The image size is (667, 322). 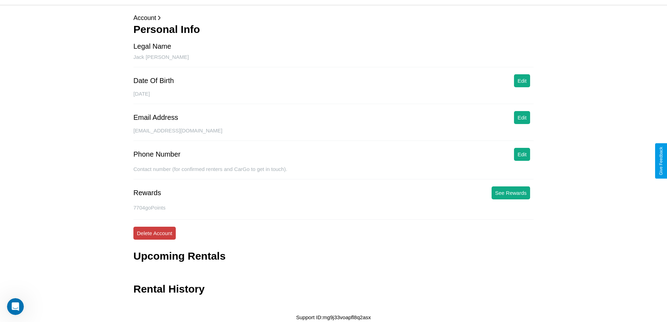 What do you see at coordinates (661, 161) in the screenshot?
I see `div: Give Feedback` at bounding box center [661, 161].